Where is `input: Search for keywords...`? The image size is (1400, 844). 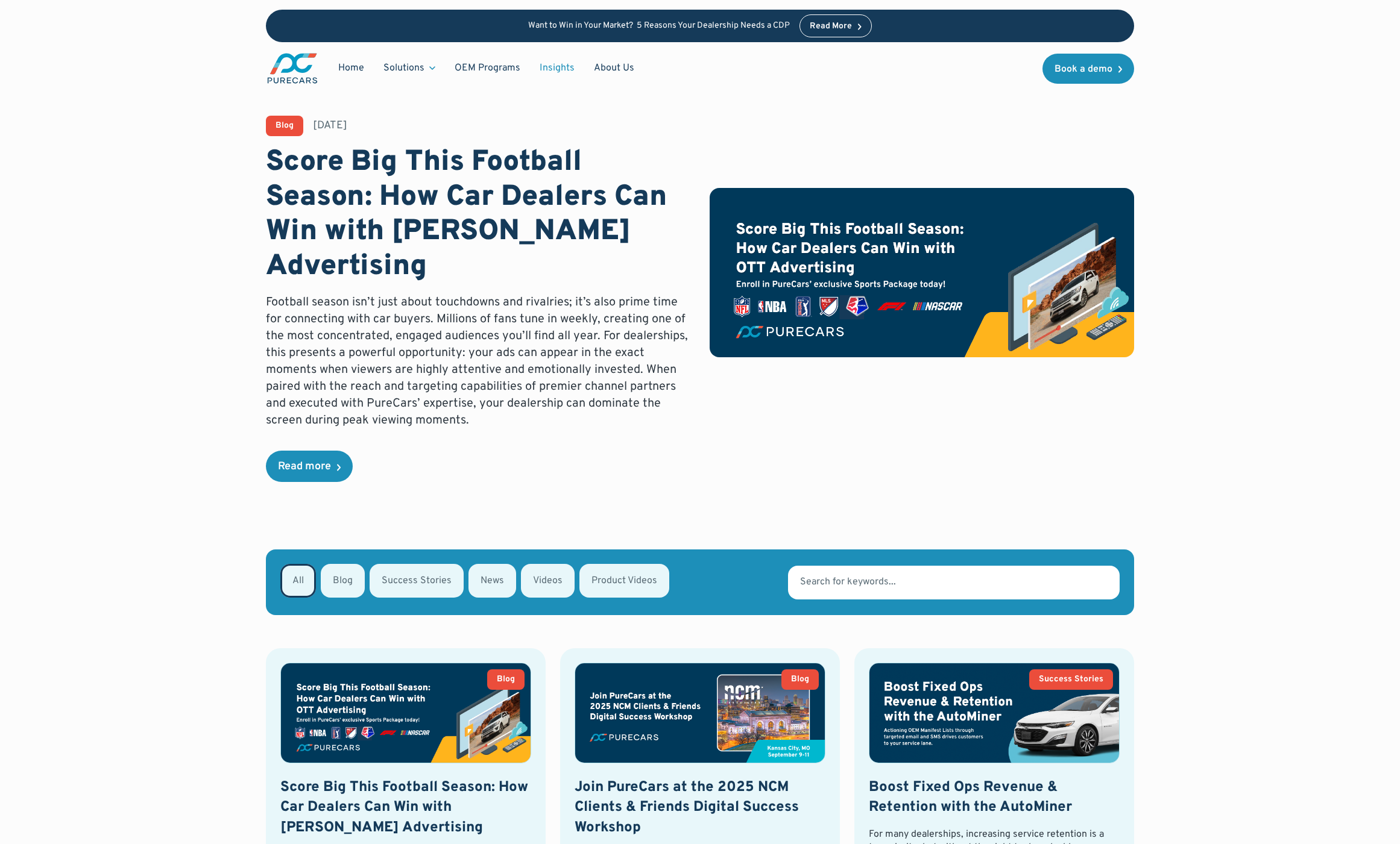 input: Search for keywords... is located at coordinates (954, 583).